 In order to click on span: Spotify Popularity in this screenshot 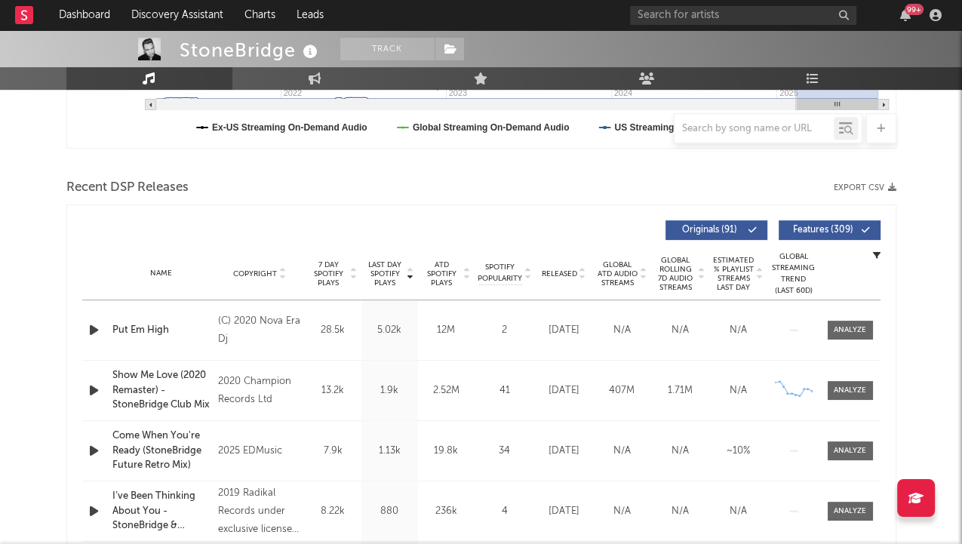, I will do `click(500, 273)`.